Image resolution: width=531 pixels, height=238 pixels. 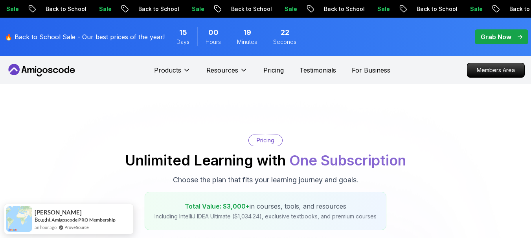 I want to click on button: Products, so click(x=172, y=73).